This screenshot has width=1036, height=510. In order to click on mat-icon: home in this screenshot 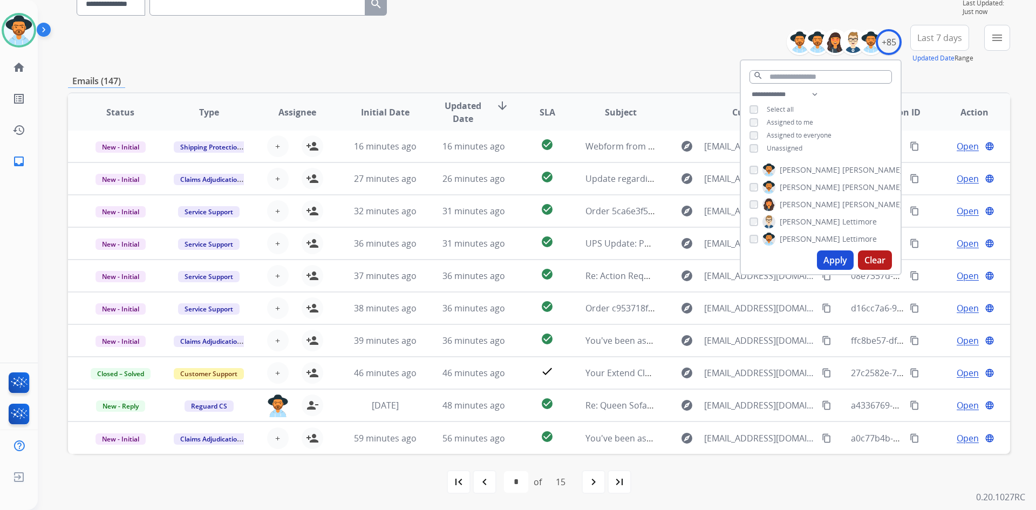, I will do `click(19, 67)`.